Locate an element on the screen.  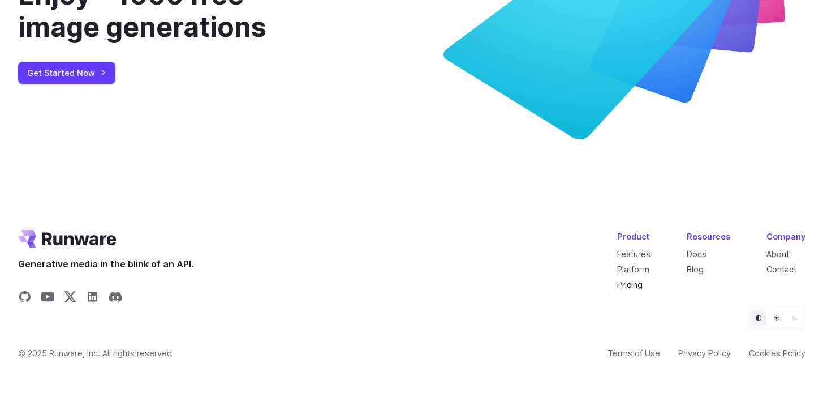
a: Get Started Now is located at coordinates (67, 72).